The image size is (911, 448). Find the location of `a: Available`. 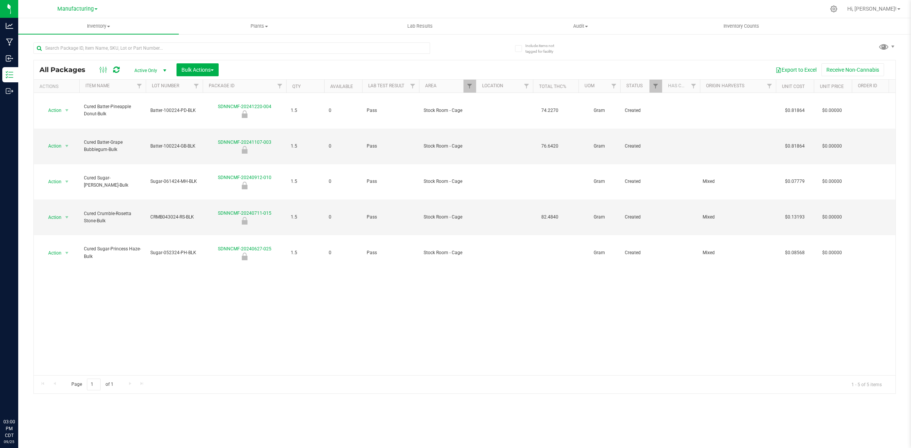

a: Available is located at coordinates (342, 87).